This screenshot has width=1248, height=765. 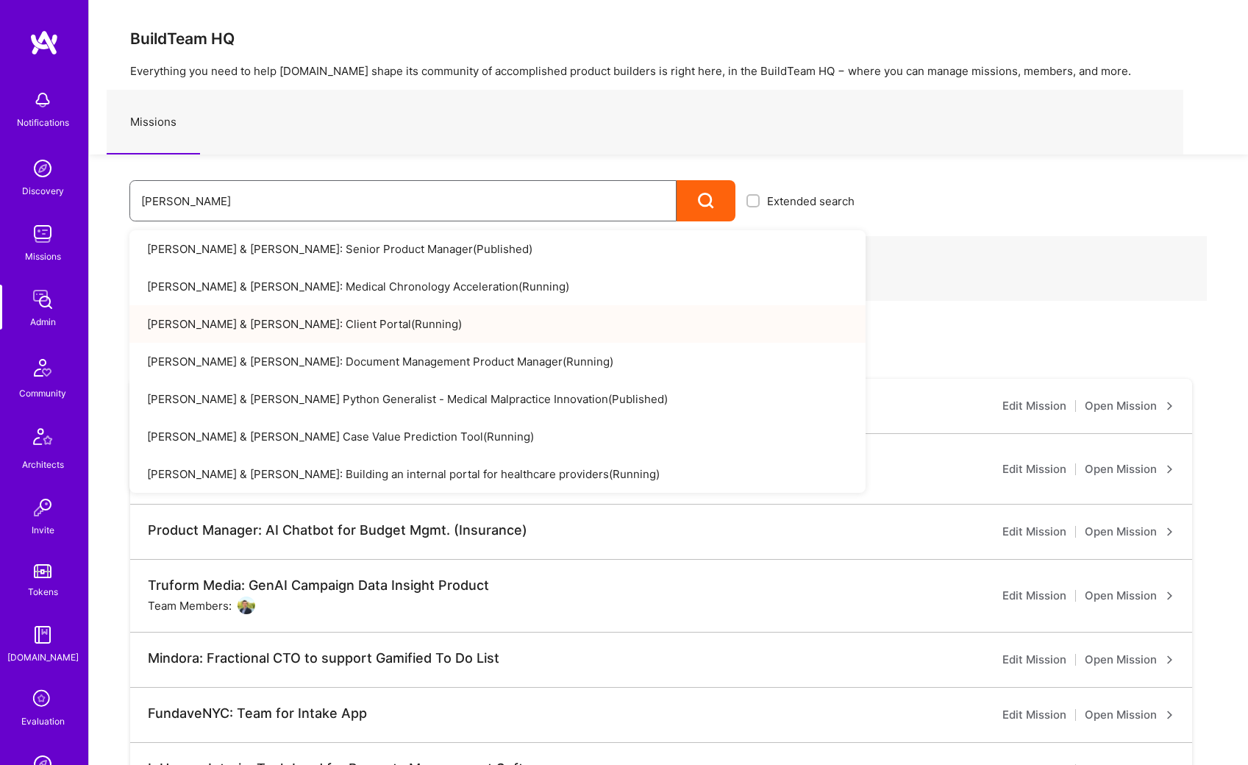 I want to click on img: tokens, so click(x=43, y=571).